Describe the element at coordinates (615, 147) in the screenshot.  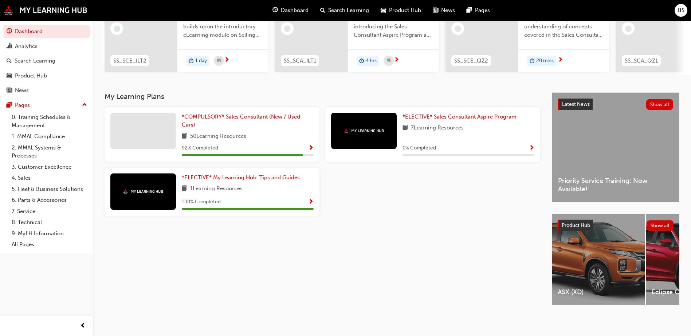
I see `a: Latest NewsShow allPriority Service Training: Now Available!` at that location.